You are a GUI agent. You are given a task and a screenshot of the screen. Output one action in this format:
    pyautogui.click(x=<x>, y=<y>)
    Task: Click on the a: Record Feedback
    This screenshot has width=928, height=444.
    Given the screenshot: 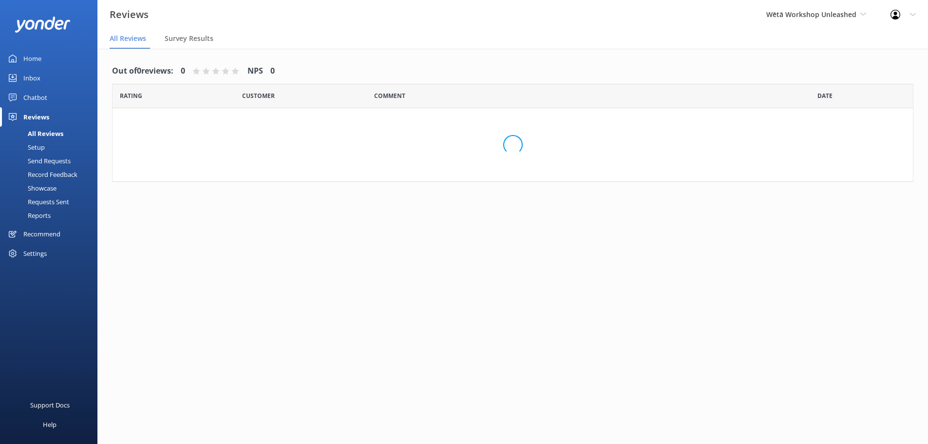 What is the action you would take?
    pyautogui.click(x=52, y=174)
    